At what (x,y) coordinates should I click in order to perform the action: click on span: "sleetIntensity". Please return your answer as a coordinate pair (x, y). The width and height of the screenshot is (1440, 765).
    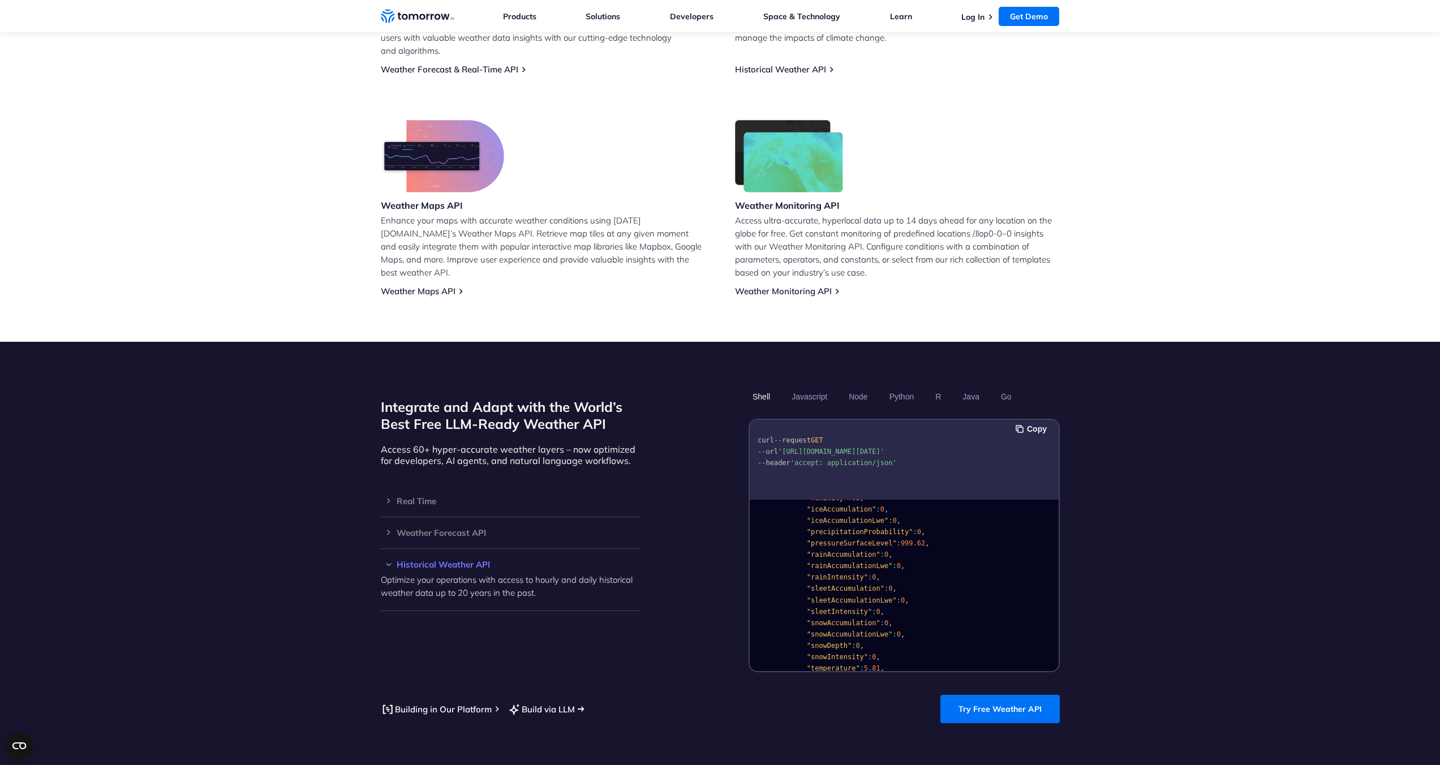
    Looking at the image, I should click on (839, 612).